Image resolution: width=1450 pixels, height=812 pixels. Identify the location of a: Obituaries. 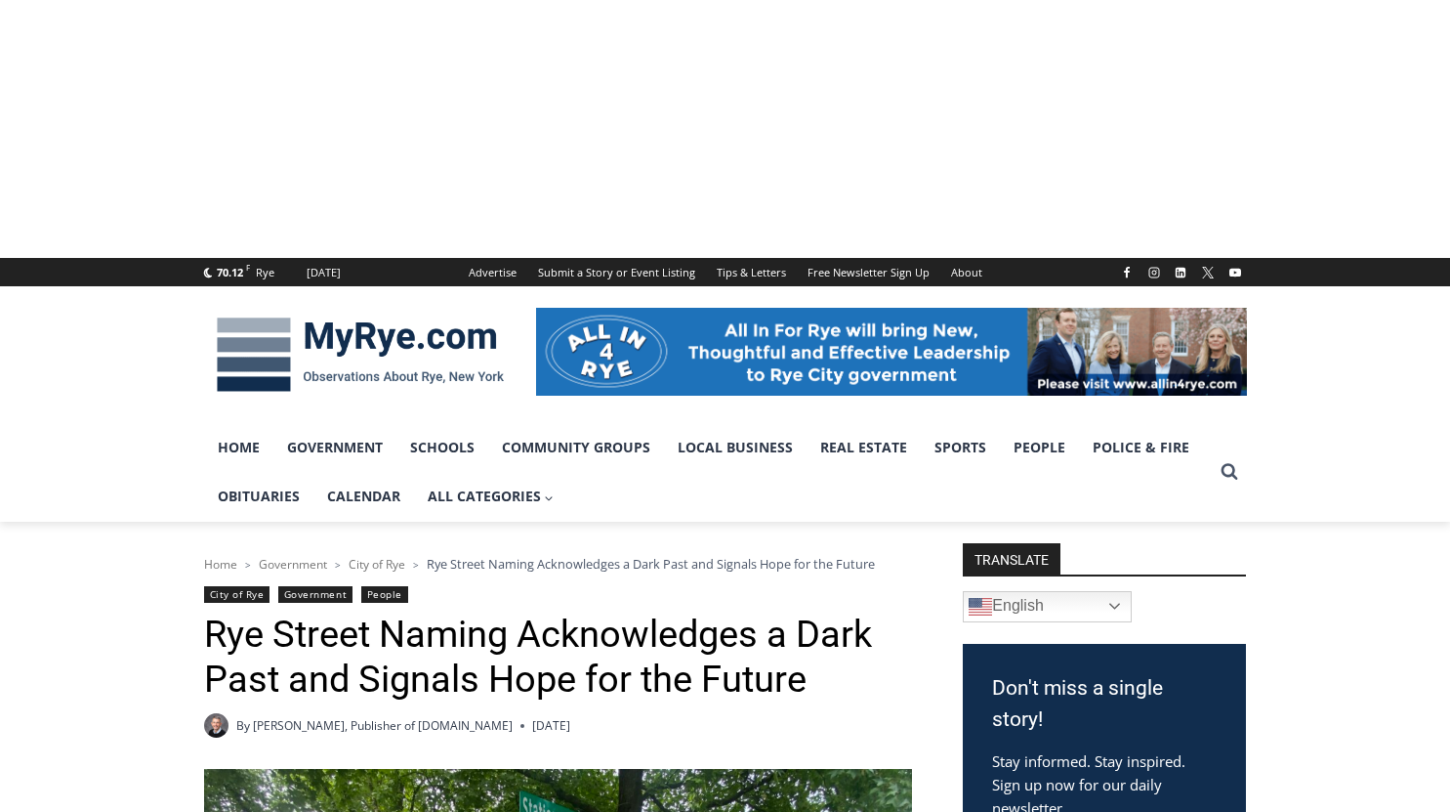
(259, 496).